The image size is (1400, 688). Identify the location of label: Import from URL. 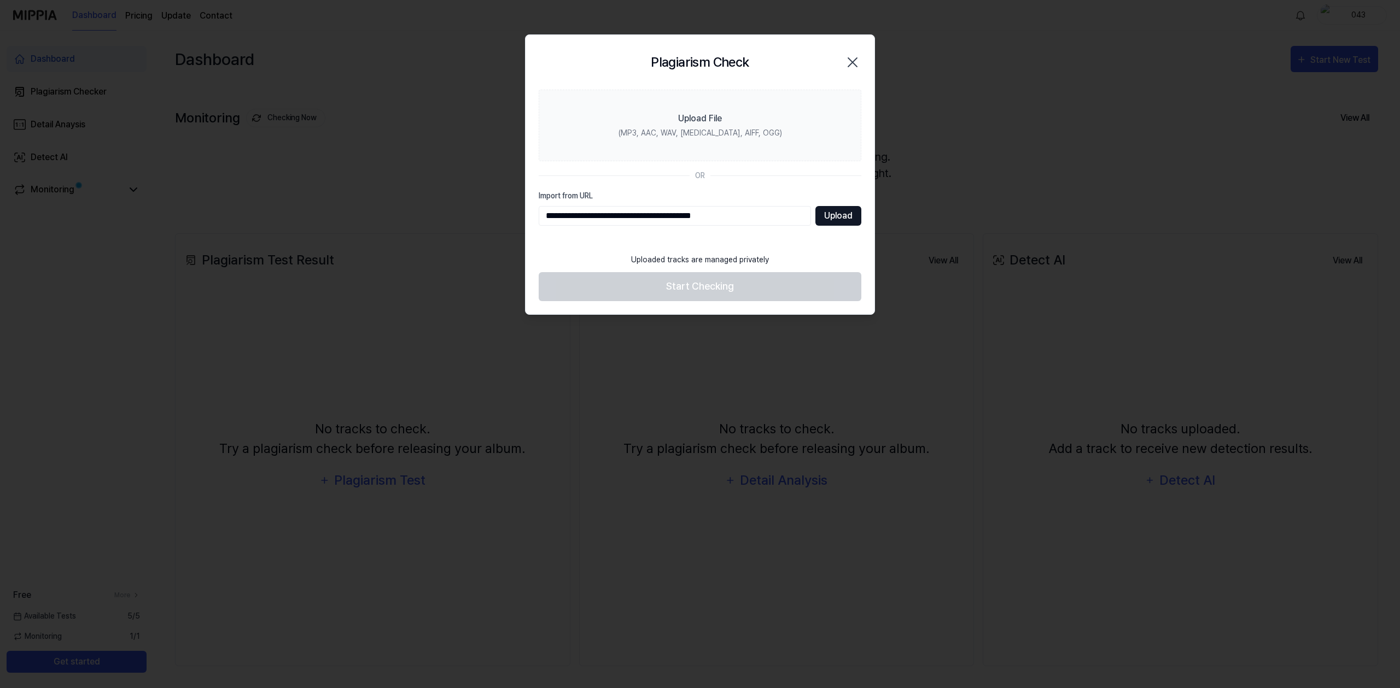
(700, 196).